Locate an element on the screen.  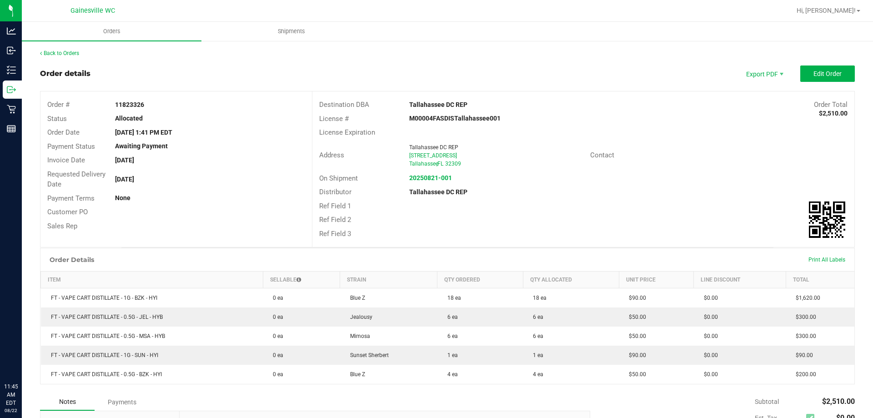
span: Status is located at coordinates (57, 119).